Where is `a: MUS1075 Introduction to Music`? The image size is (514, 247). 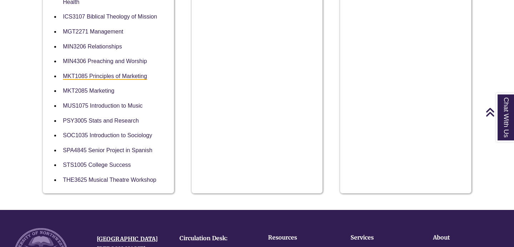
a: MUS1075 Introduction to Music is located at coordinates (102, 106).